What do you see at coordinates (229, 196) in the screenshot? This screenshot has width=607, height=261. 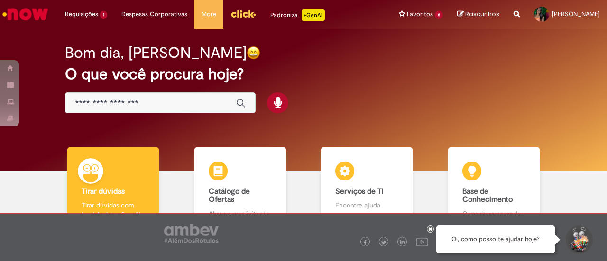 I see `b: Catálogo de Ofertas` at bounding box center [229, 196].